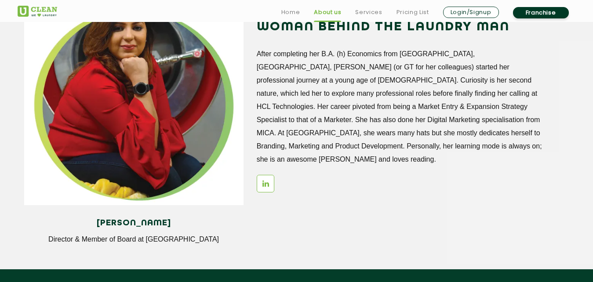 The image size is (593, 282). I want to click on a: Services, so click(368, 12).